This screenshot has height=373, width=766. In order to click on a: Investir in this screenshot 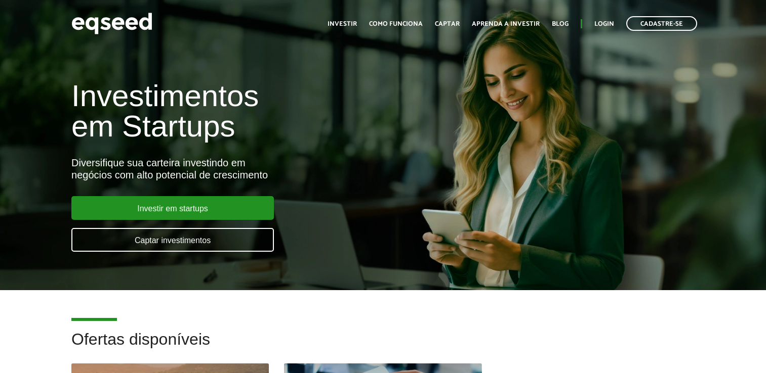, I will do `click(342, 24)`.